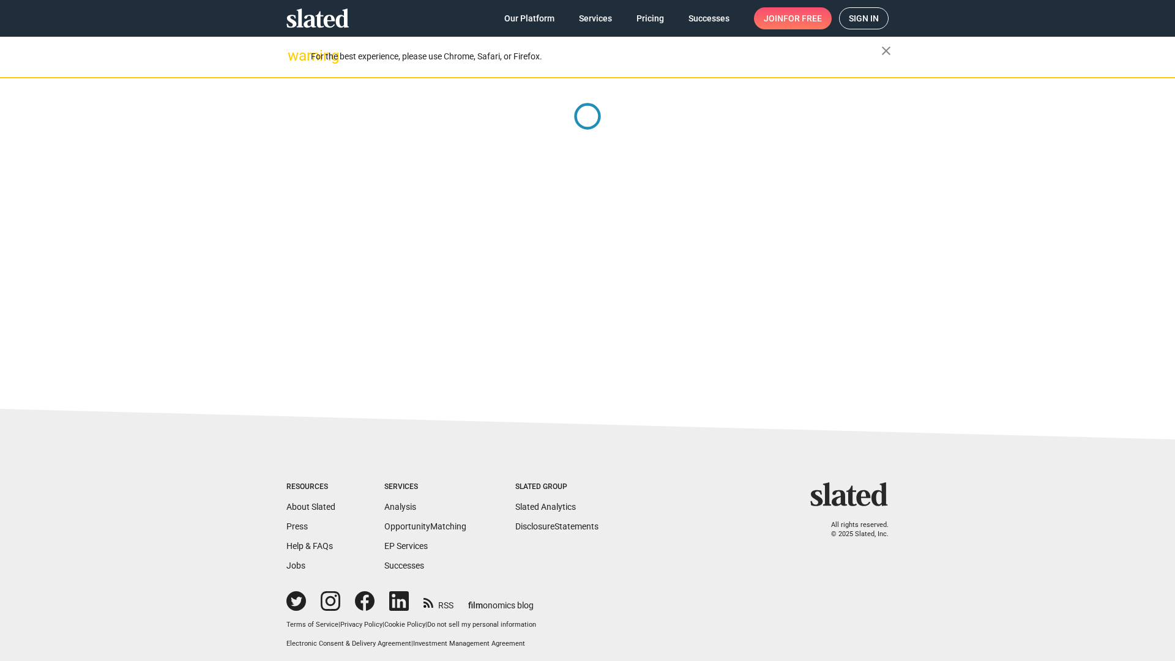  What do you see at coordinates (295, 56) in the screenshot?
I see `mat-icon: warning` at bounding box center [295, 56].